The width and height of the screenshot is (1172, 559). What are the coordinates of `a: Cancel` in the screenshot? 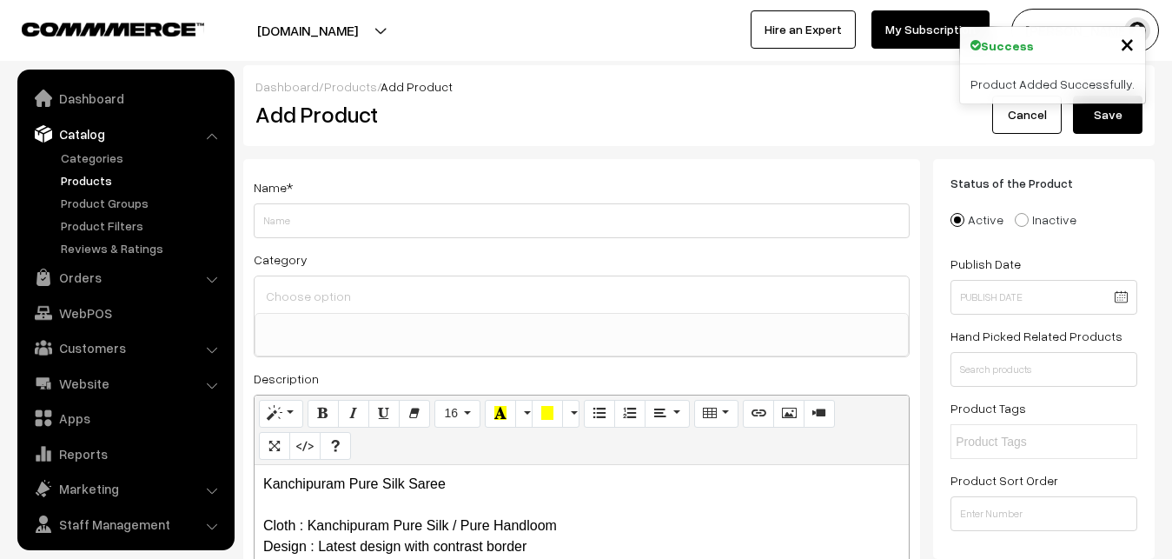 It's located at (1027, 115).